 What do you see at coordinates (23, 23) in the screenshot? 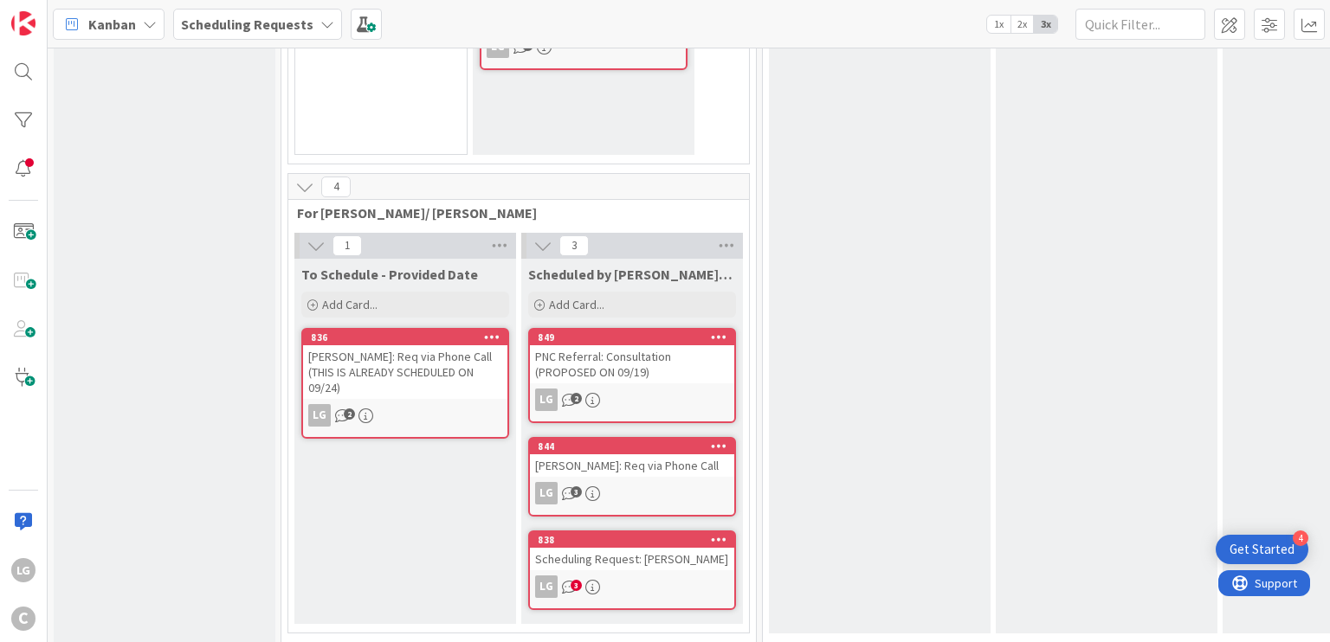
I see `img: Visit kanbanzone.com` at bounding box center [23, 23].